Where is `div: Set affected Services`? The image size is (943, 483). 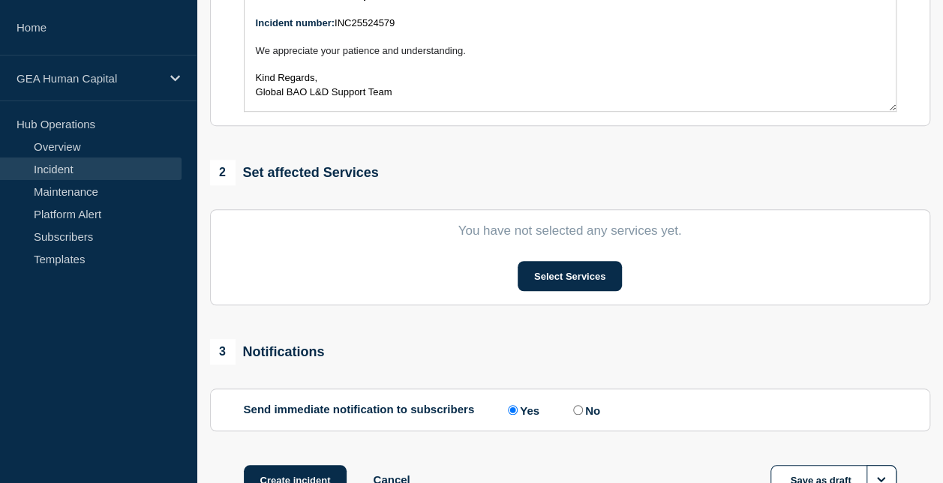 div: Set affected Services is located at coordinates (294, 173).